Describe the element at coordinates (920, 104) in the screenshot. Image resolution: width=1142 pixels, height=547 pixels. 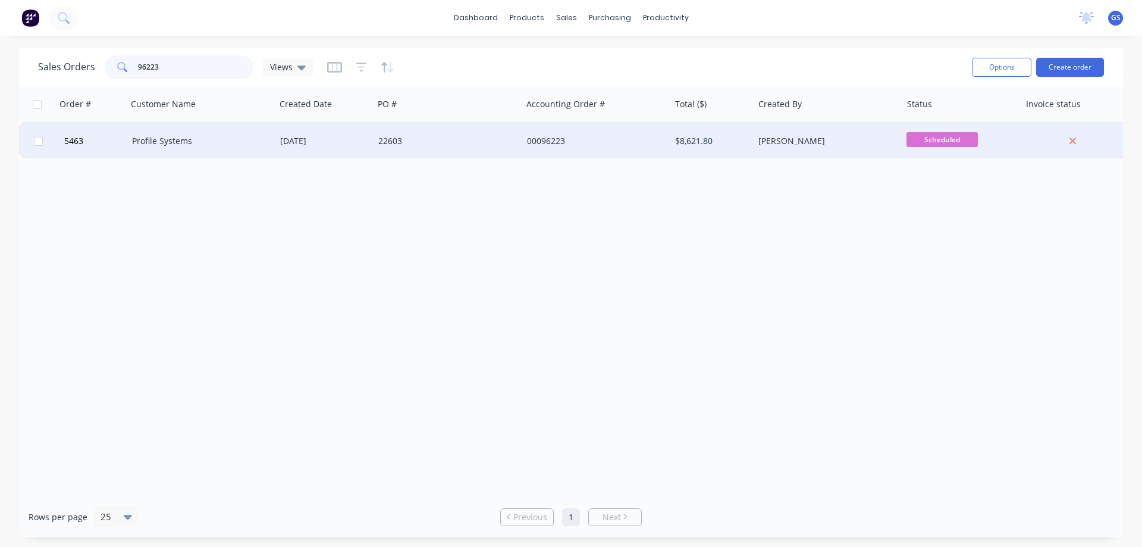
I see `div: Status` at that location.